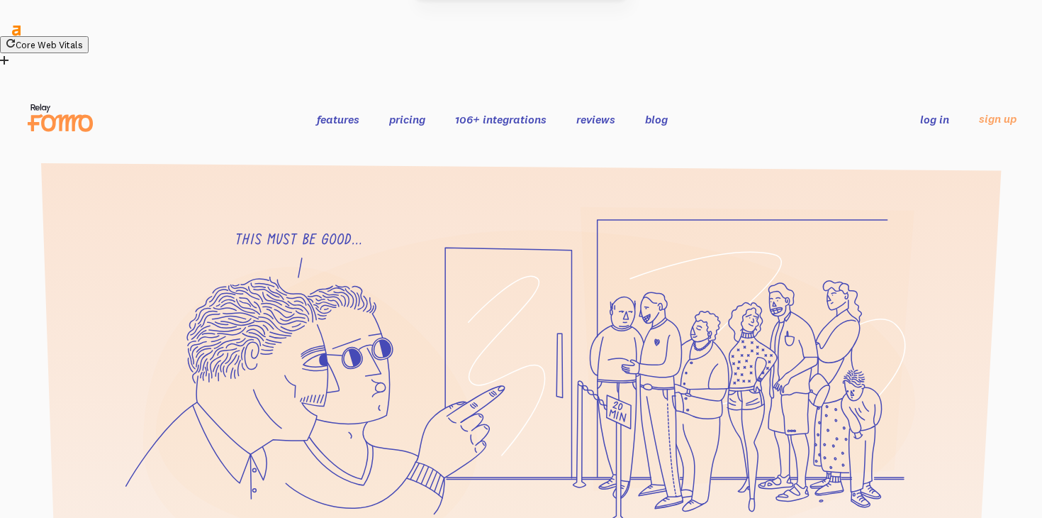 This screenshot has height=518, width=1042. What do you see at coordinates (657, 119) in the screenshot?
I see `a: blog` at bounding box center [657, 119].